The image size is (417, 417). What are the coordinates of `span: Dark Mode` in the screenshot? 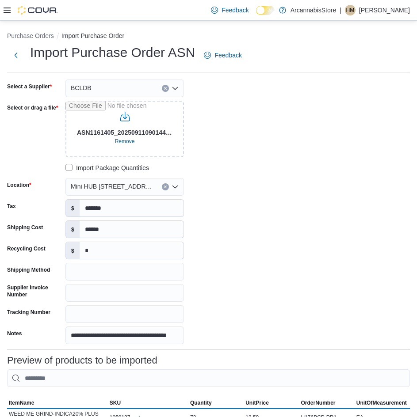 It's located at (256, 15).